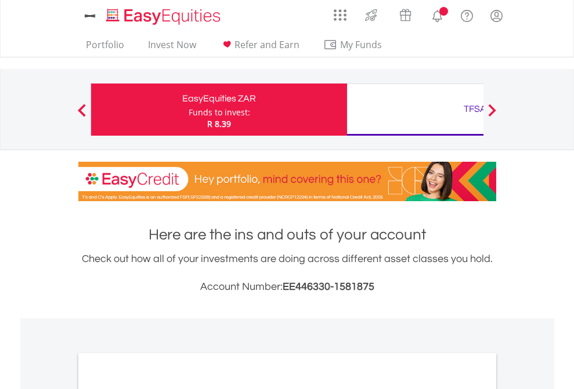 Image resolution: width=574 pixels, height=389 pixels. Describe the element at coordinates (361, 45) in the screenshot. I see `span: My Funds` at that location.